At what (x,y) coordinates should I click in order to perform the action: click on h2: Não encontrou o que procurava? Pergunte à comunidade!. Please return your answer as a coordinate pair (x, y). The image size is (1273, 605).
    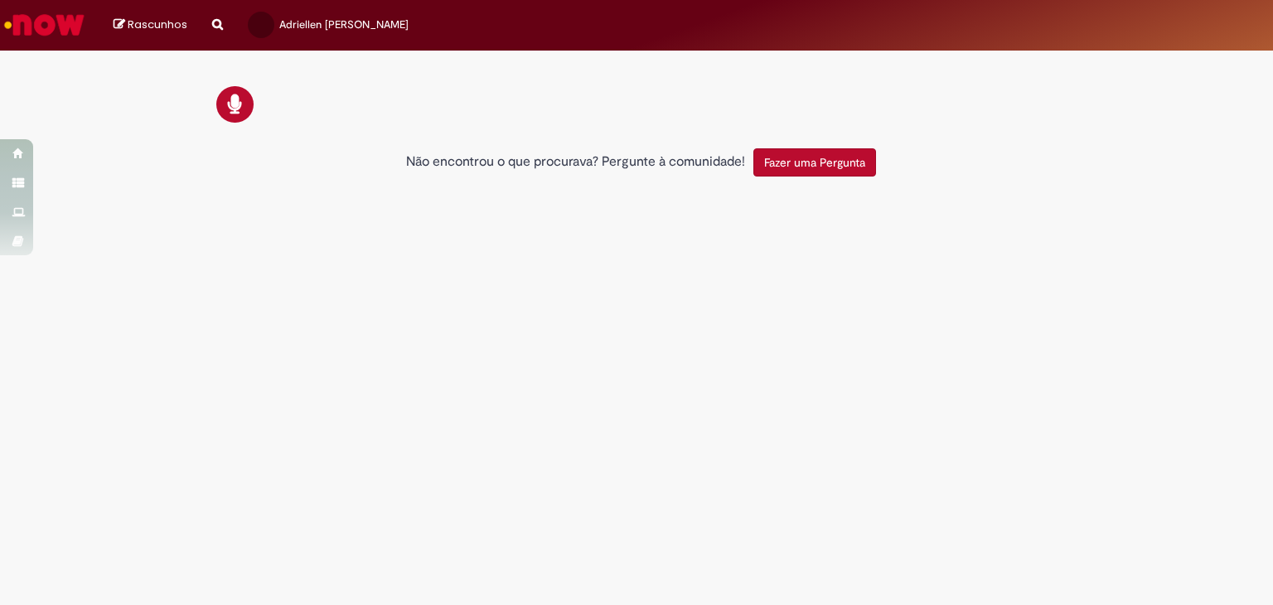
    Looking at the image, I should click on (575, 162).